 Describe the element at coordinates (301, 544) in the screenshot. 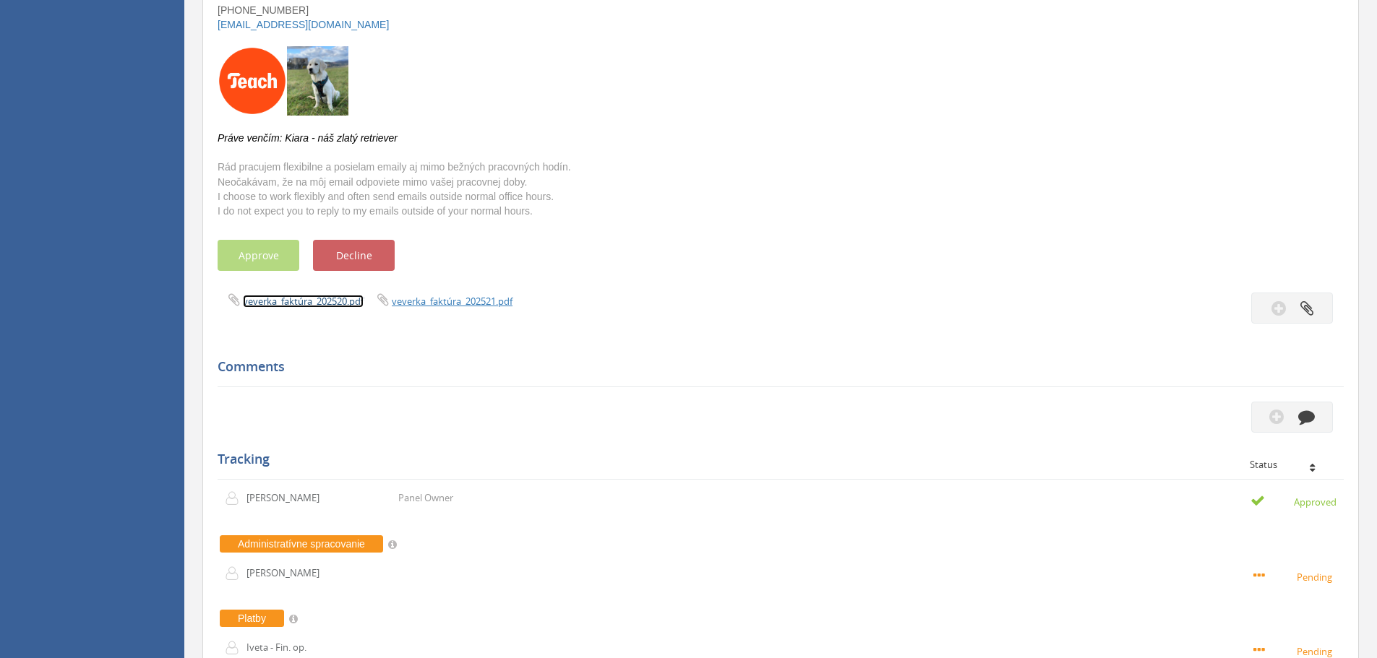

I see `span: Administratívne spracovanie` at that location.